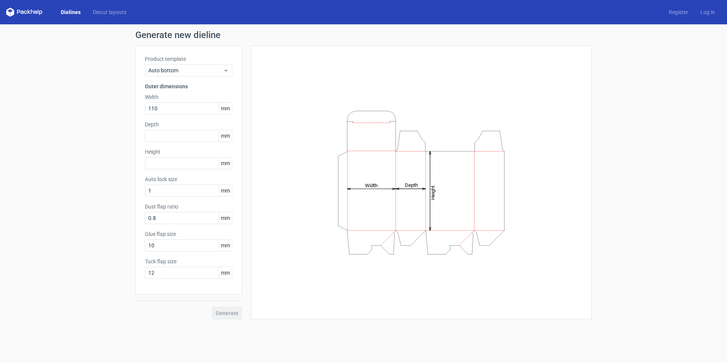 The width and height of the screenshot is (727, 363). What do you see at coordinates (678, 12) in the screenshot?
I see `a: Register` at bounding box center [678, 12].